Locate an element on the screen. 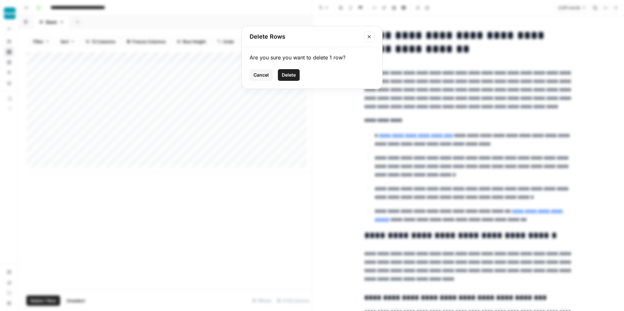  button: Close modal is located at coordinates (369, 37).